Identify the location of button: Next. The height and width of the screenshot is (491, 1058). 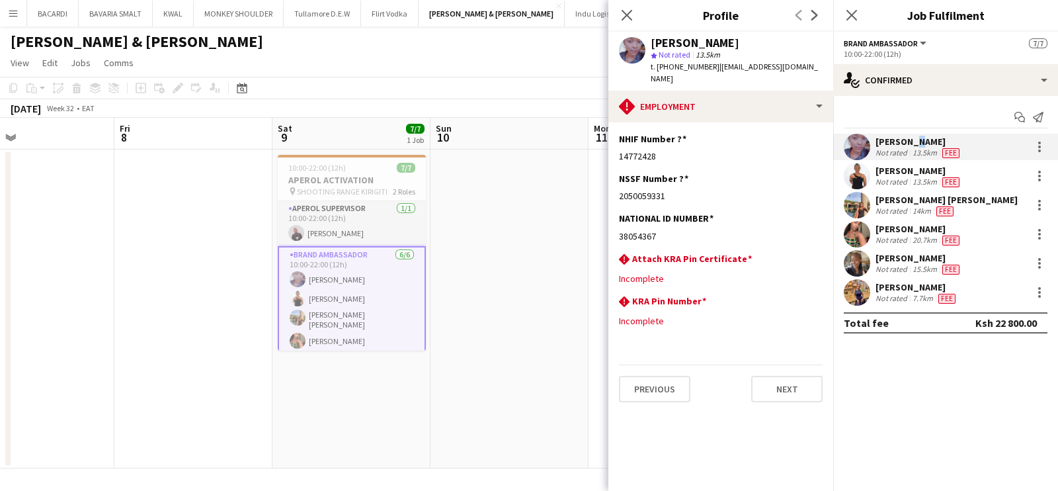
(787, 389).